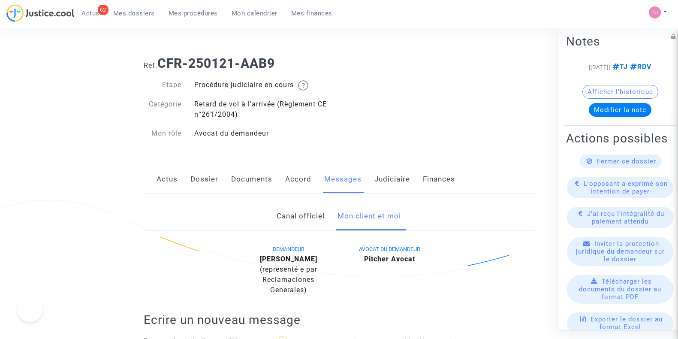 The image size is (678, 339). I want to click on a: Finances, so click(439, 179).